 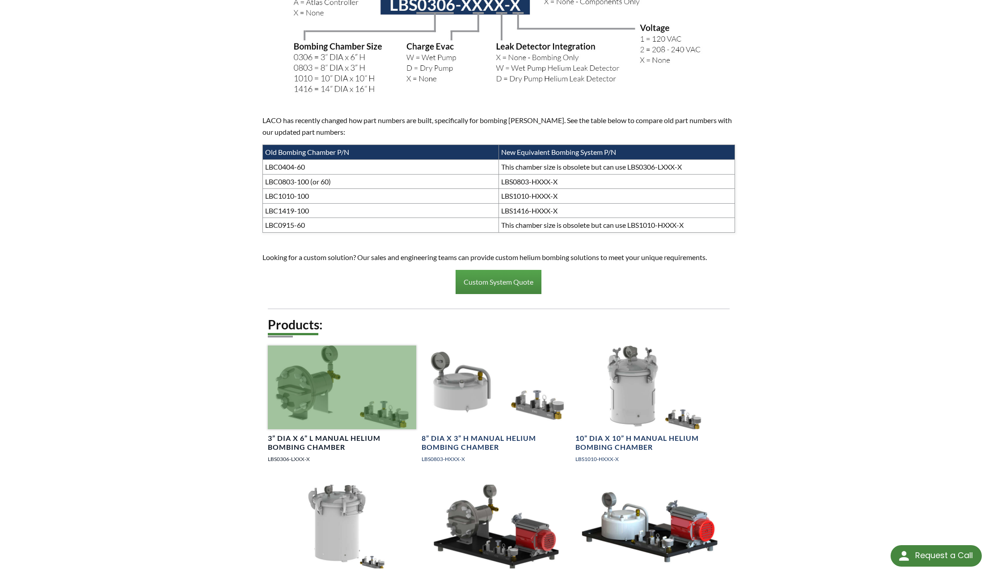 What do you see at coordinates (617, 196) in the screenshot?
I see `td: LBS1010-HXXX-X` at bounding box center [617, 196].